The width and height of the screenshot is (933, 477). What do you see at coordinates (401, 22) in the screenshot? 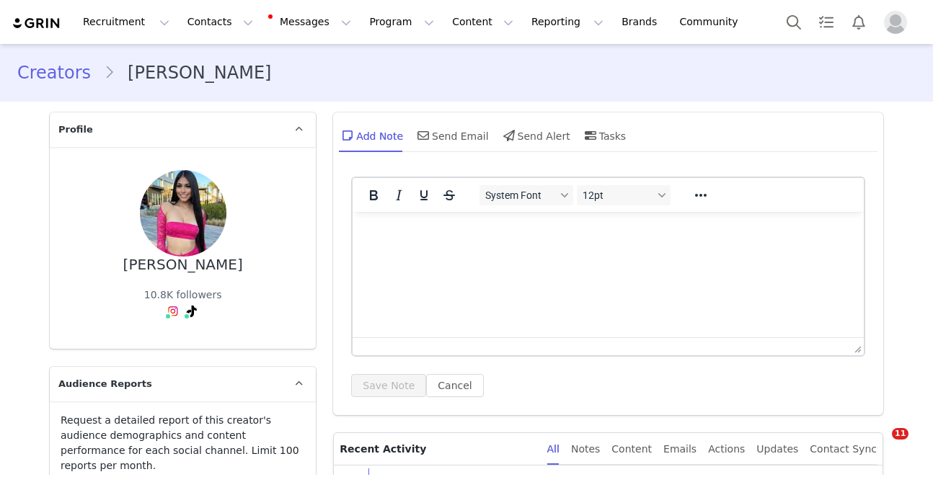
I see `button: Program` at bounding box center [401, 22].